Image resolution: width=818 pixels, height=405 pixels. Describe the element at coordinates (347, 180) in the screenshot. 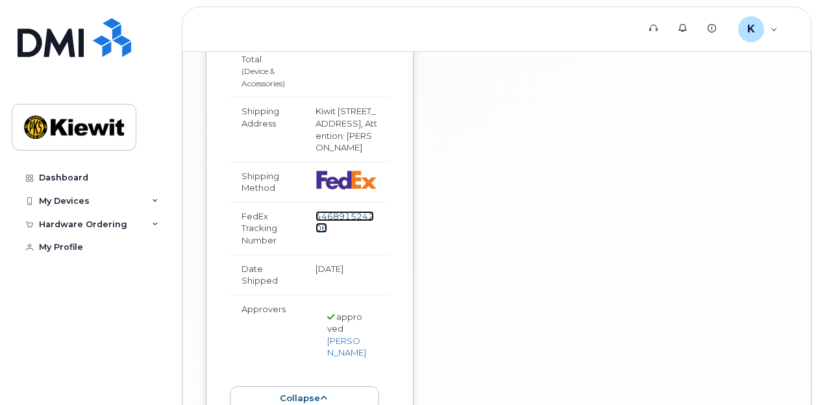

I see `img: fedex-bc01427081be8802e1fb5a1adb1132915e58a0589d7a9405a0dcbe1127be6add.png` at that location.